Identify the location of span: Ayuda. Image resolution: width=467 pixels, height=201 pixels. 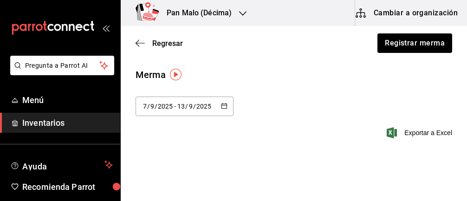
(61, 165).